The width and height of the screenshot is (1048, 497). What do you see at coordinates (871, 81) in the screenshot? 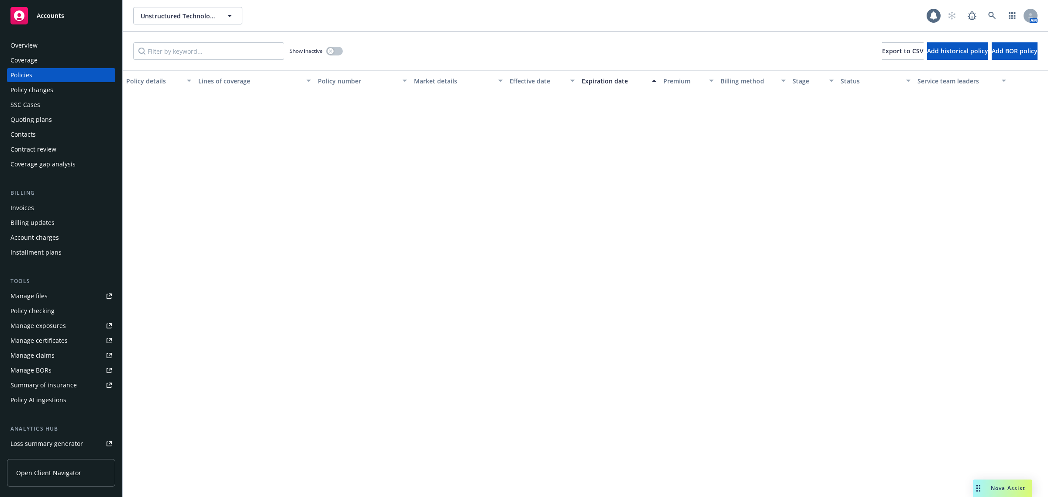
I see `div: Status` at bounding box center [871, 81].